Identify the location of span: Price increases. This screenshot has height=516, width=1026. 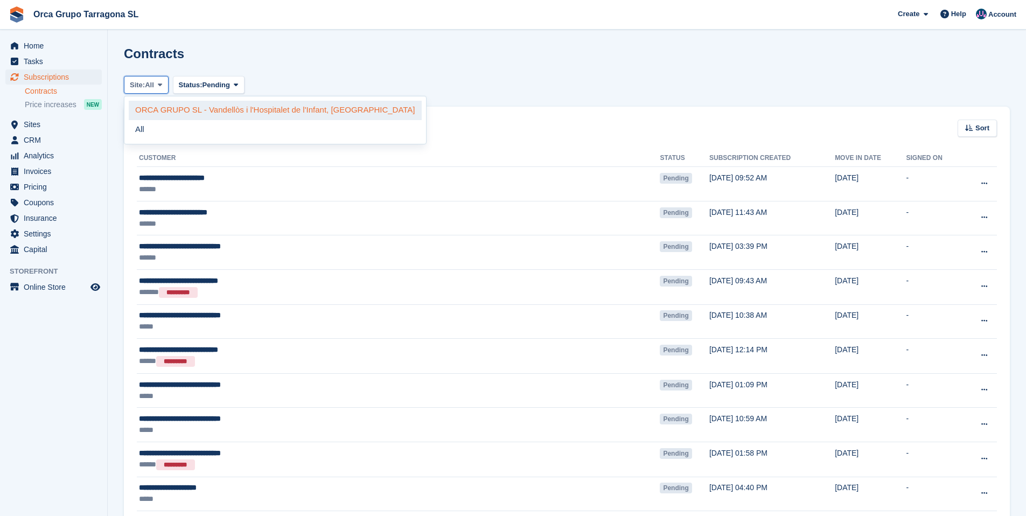
(51, 105).